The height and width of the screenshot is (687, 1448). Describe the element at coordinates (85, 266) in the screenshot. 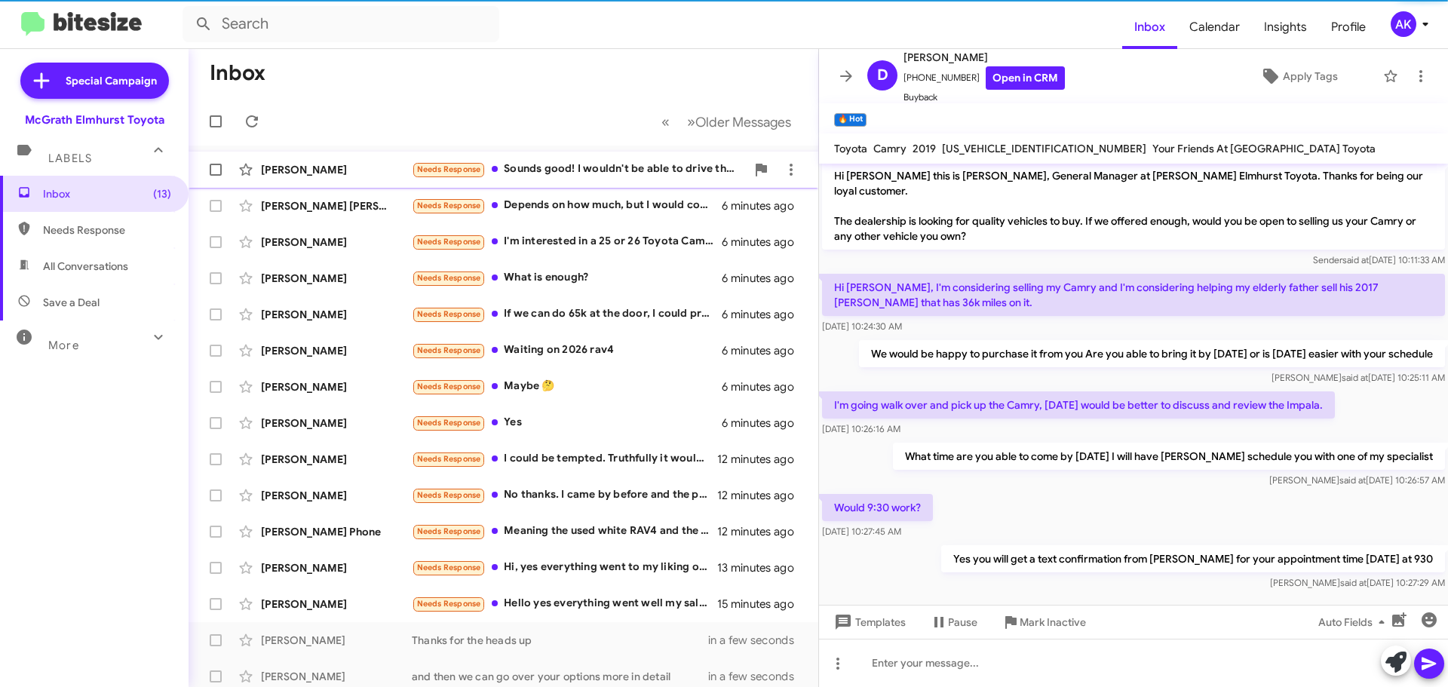

I see `span: All Conversations` at that location.